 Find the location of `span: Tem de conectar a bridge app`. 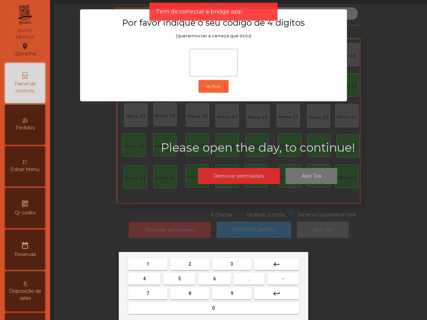

span: Tem de conectar a bridge app is located at coordinates (199, 11).